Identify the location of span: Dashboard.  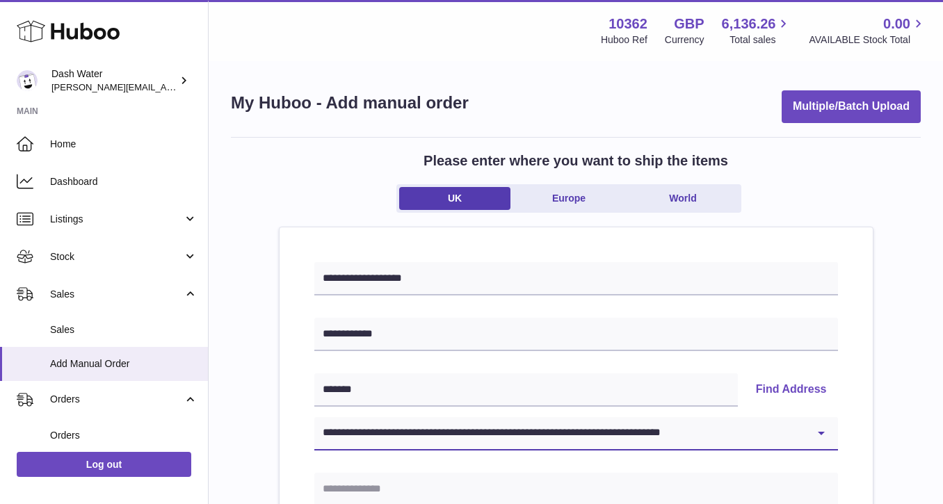
(124, 182).